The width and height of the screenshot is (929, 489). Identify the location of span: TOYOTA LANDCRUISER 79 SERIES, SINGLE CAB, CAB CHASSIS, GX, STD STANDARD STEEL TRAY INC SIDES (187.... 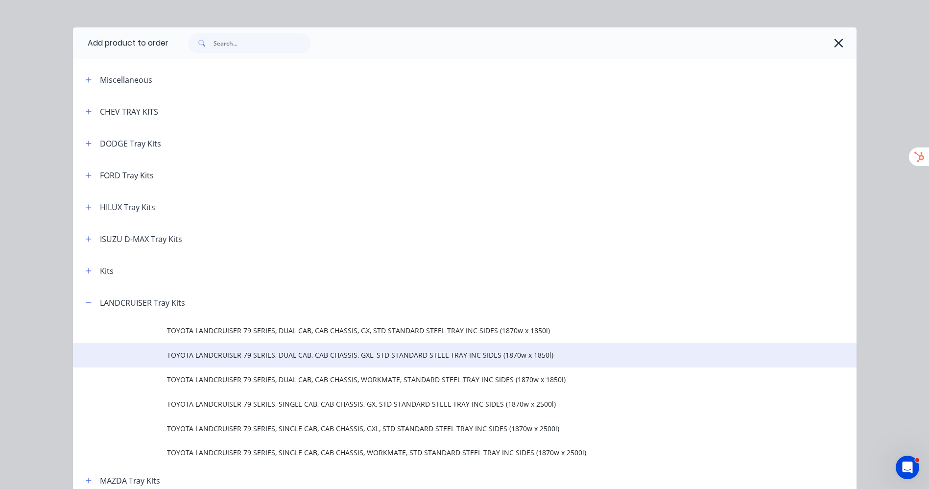
(443, 403).